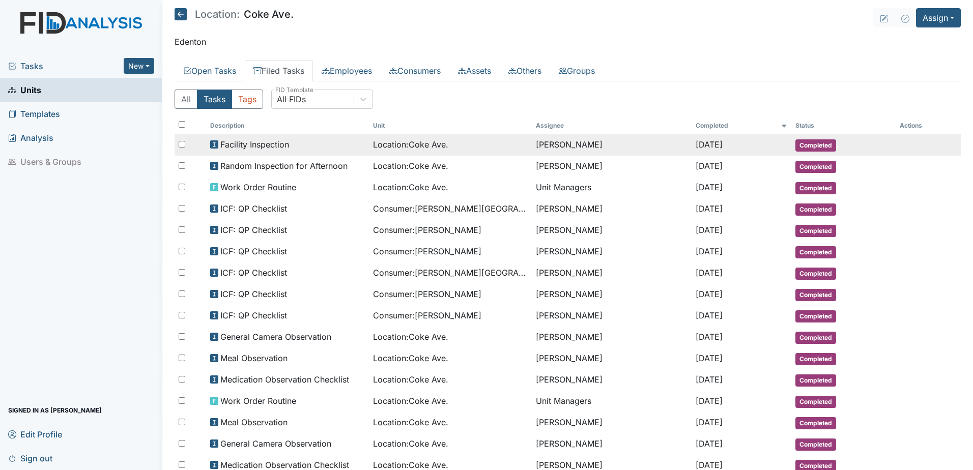  I want to click on span: Templates, so click(34, 113).